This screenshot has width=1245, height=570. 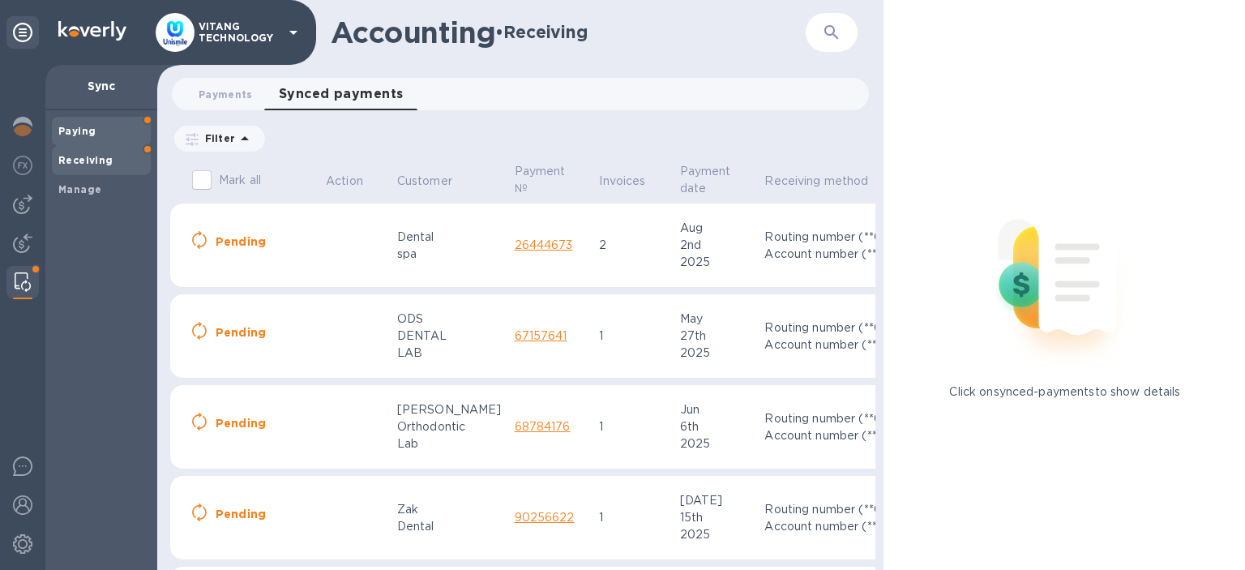 What do you see at coordinates (716, 517) in the screenshot?
I see `div: 15th` at bounding box center [716, 517].